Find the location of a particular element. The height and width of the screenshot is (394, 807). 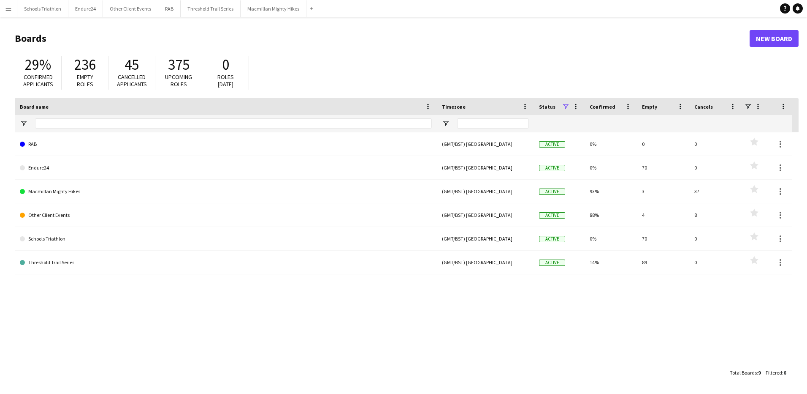

span: Cancels is located at coordinates (704, 106).